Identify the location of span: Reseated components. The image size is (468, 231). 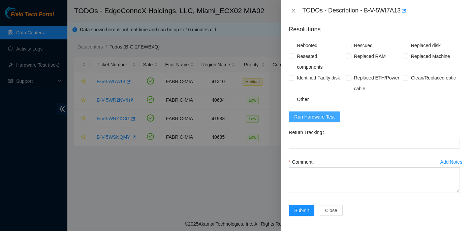
(320, 62).